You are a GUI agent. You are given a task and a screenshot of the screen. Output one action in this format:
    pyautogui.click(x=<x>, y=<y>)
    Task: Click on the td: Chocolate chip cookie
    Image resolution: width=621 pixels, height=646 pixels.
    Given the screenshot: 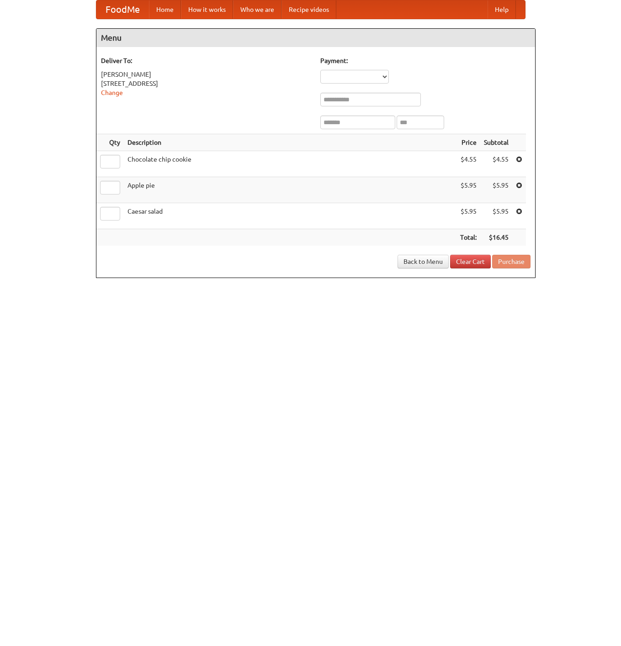 What is the action you would take?
    pyautogui.click(x=290, y=164)
    